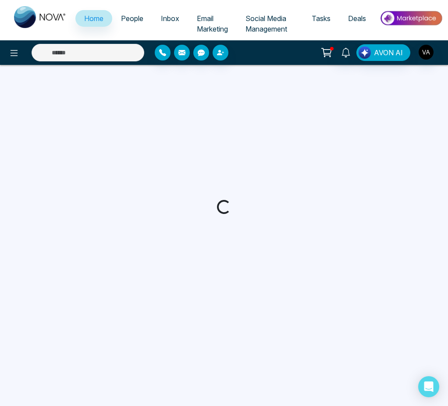 The height and width of the screenshot is (406, 448). Describe the element at coordinates (94, 18) in the screenshot. I see `span: Home` at that location.